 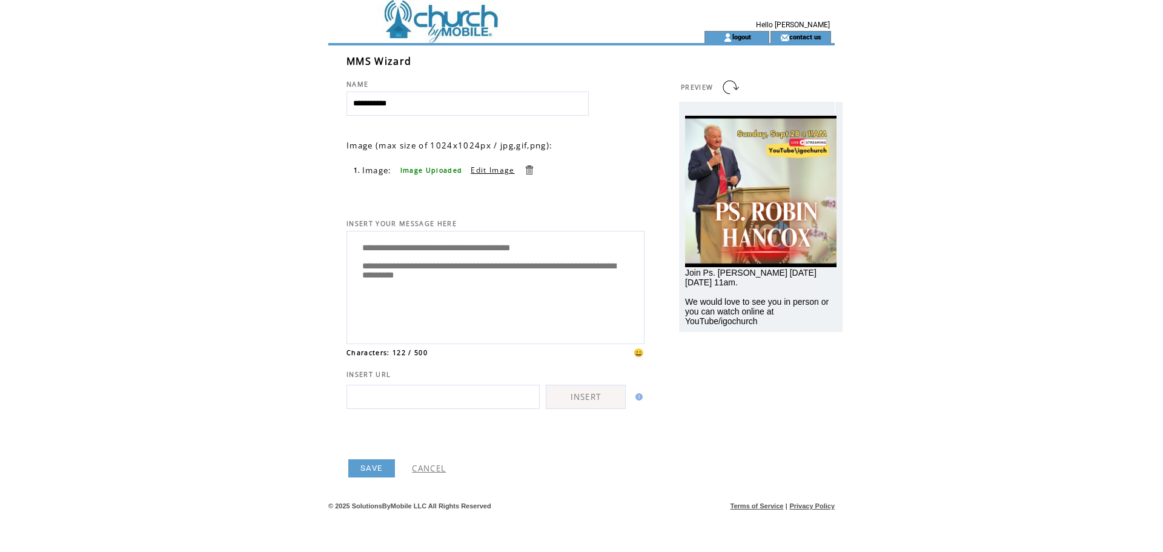 I want to click on img: account_icon.gif, so click(x=728, y=38).